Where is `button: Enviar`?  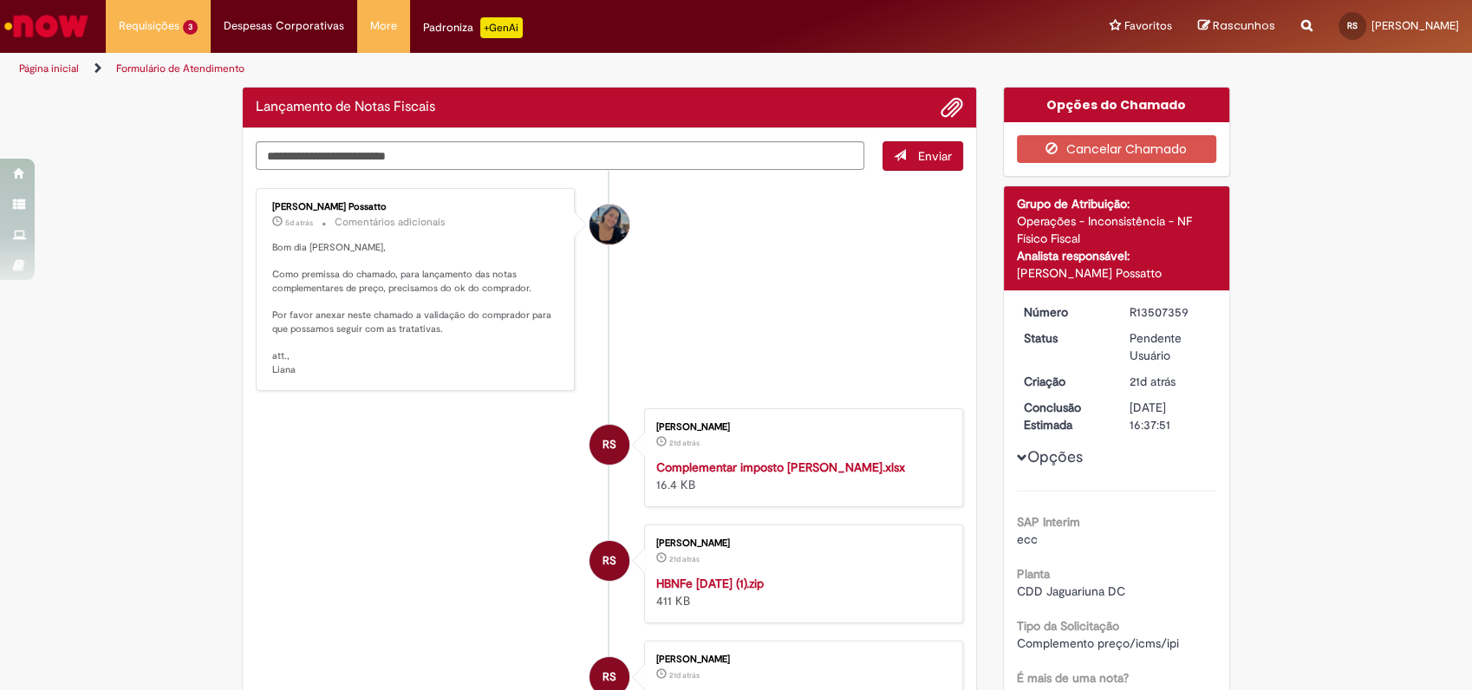
button: Enviar is located at coordinates (922, 156).